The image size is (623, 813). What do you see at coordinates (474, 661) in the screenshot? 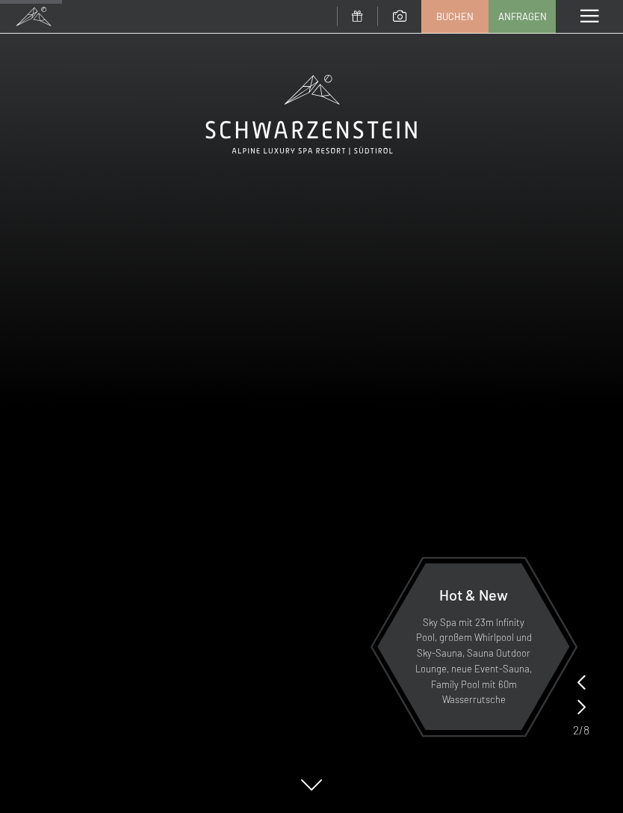
I see `p: Sky Spa mit 23m Infinity Pool, großem Whirlpool und Sky-Sauna, Sauna Outdoor Lounge, neue Event-S...` at bounding box center [474, 661].